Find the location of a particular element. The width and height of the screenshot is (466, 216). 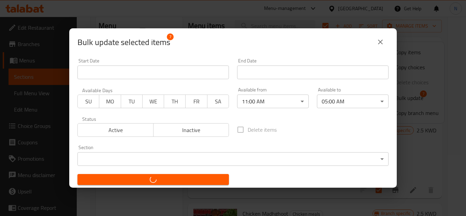

span: Selected items count is located at coordinates (124, 42).